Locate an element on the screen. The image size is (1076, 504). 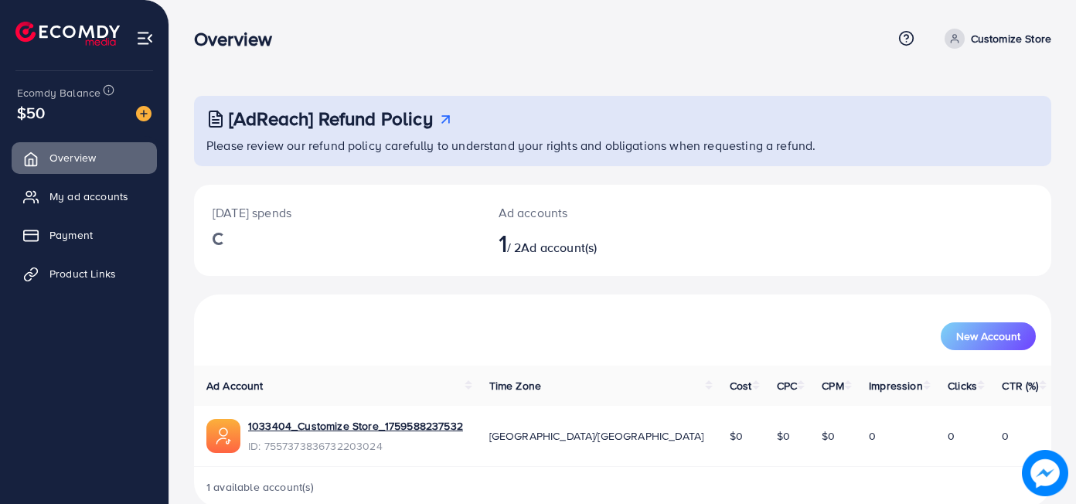
span: ID: 7557373836732203024 is located at coordinates (356, 446).